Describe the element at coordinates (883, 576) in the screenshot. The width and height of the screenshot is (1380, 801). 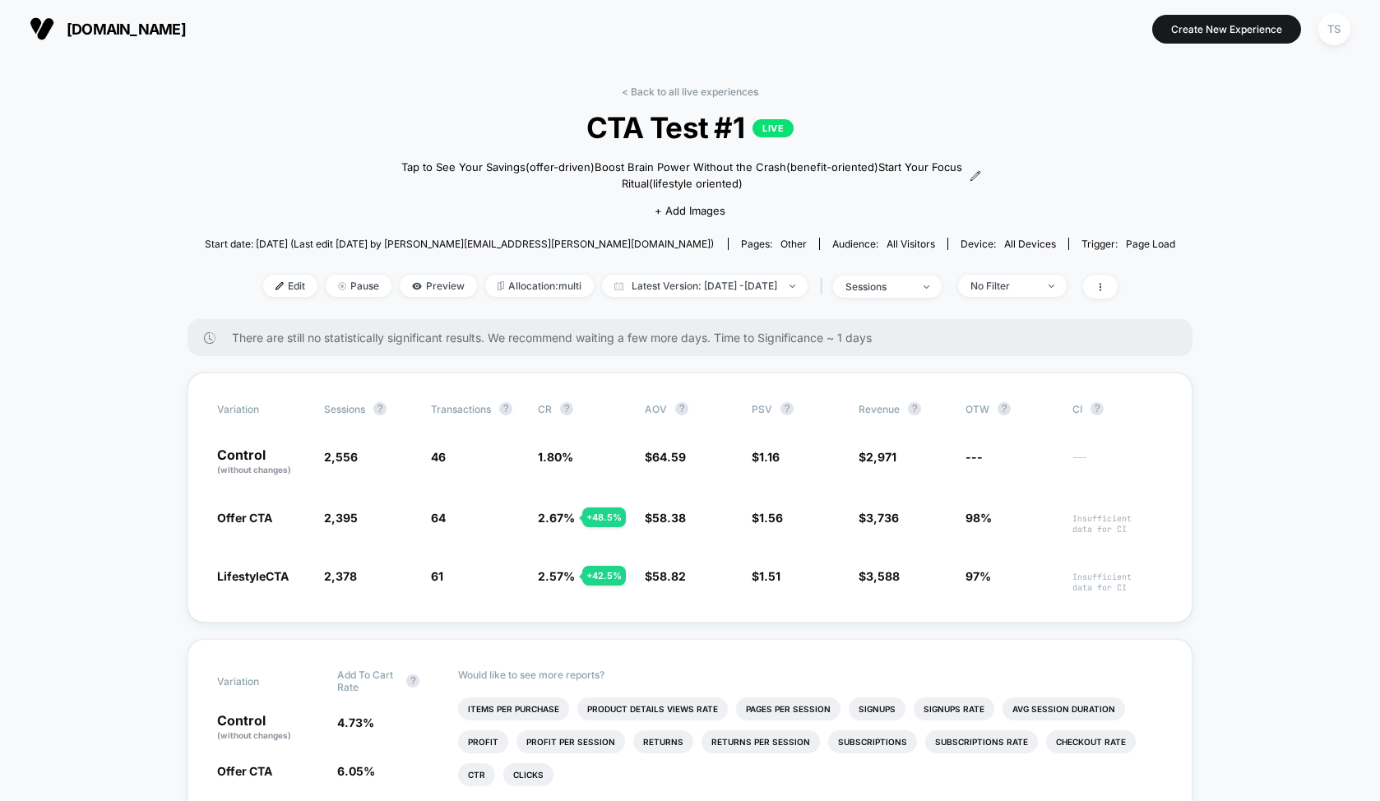
I see `span: 3,588` at that location.